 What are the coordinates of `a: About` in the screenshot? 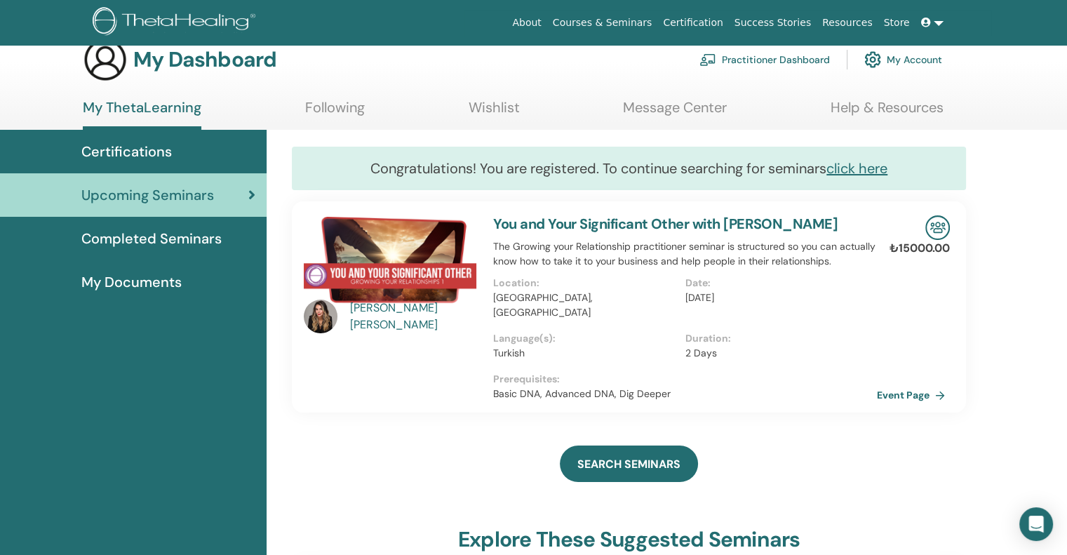 It's located at (526, 22).